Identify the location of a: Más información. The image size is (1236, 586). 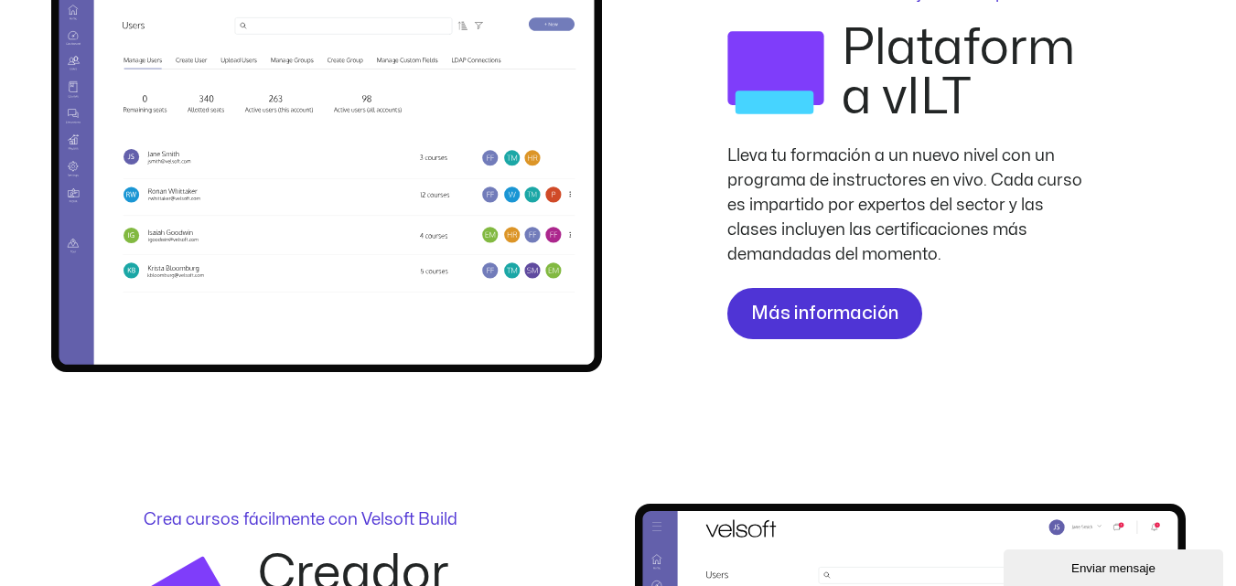
(824, 314).